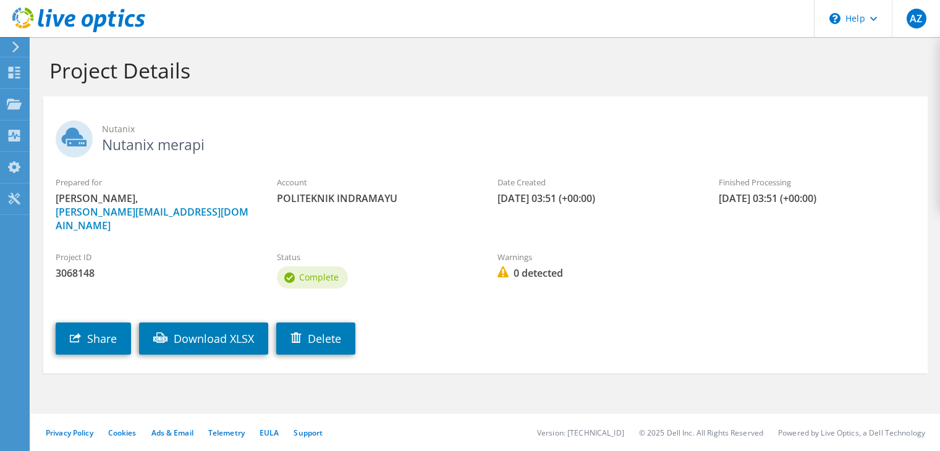 This screenshot has width=940, height=451. What do you see at coordinates (226, 433) in the screenshot?
I see `a: Telemetry` at bounding box center [226, 433].